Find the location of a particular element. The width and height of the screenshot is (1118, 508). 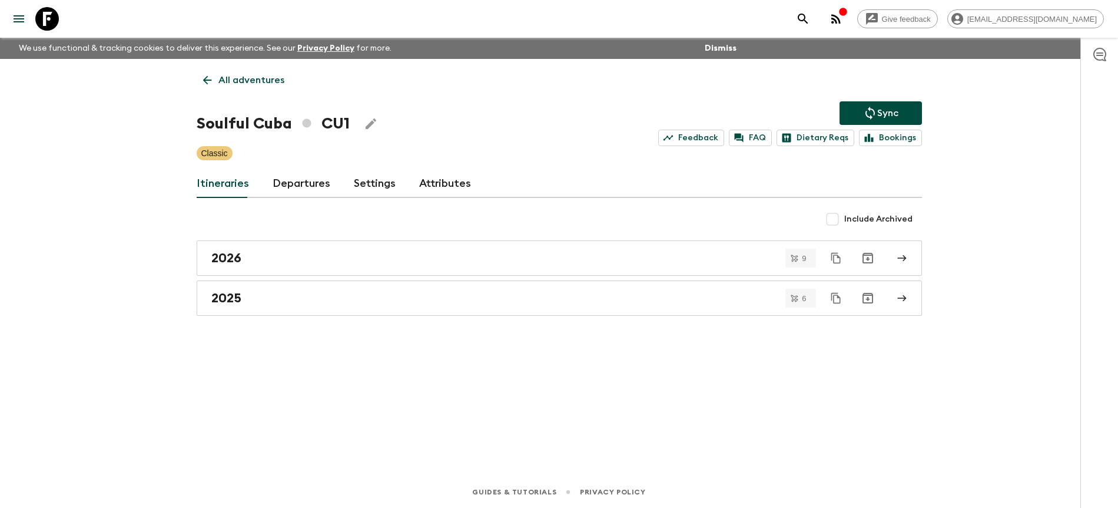

a: Settings is located at coordinates (375, 184).